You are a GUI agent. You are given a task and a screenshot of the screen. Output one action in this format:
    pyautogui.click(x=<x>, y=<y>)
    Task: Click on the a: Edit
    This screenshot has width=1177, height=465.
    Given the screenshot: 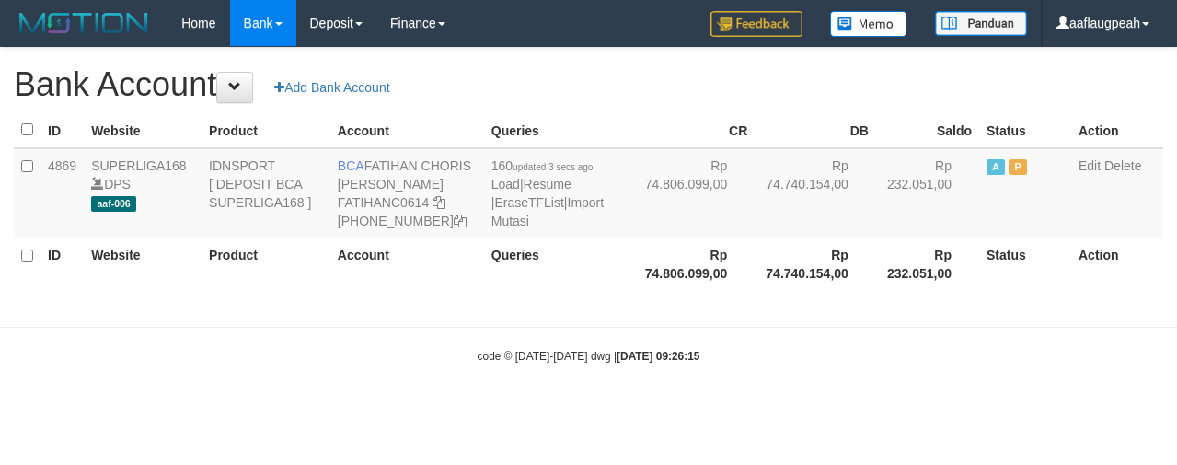 What is the action you would take?
    pyautogui.click(x=1090, y=166)
    